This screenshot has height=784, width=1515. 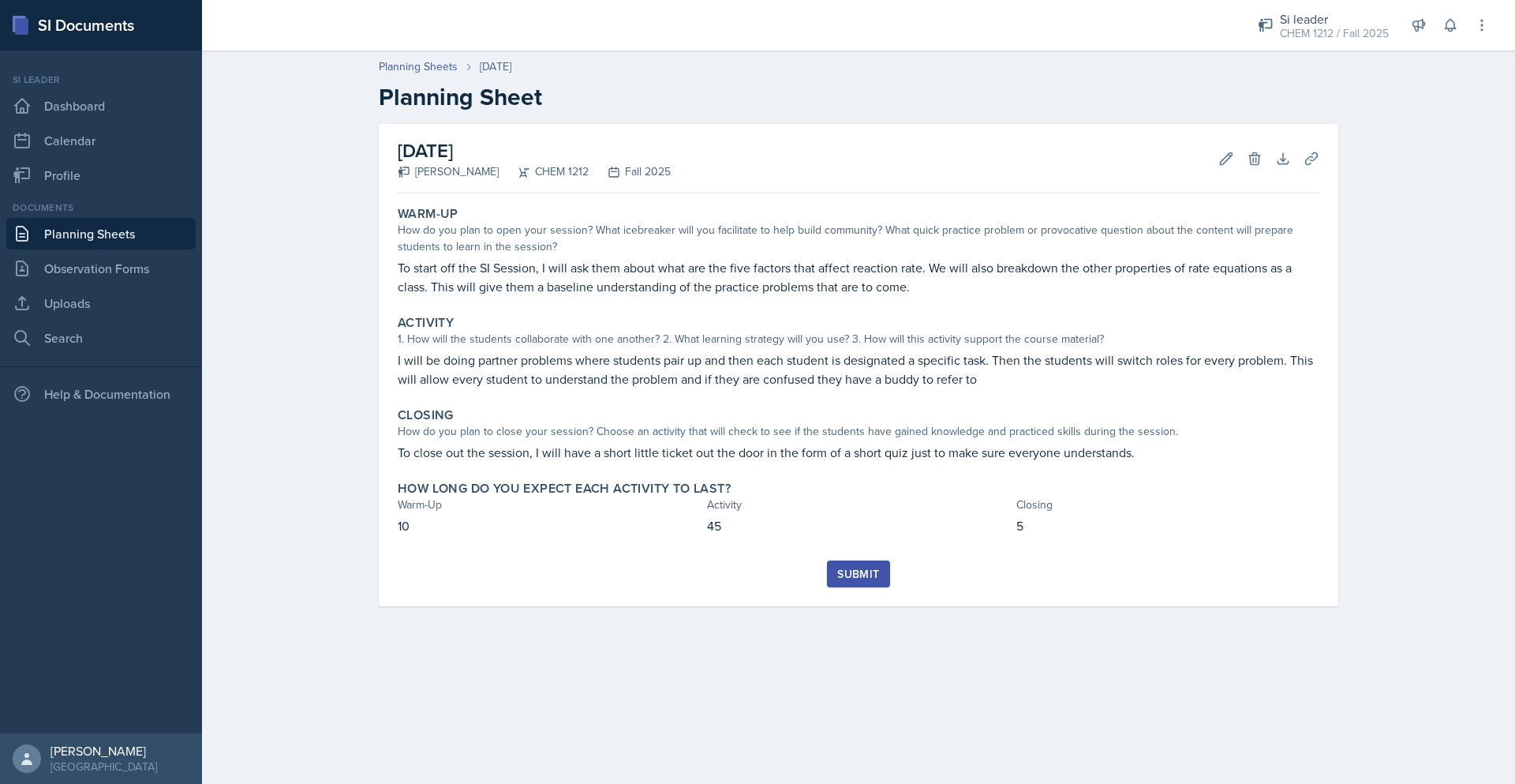 What do you see at coordinates (101, 176) in the screenshot?
I see `a: Profile` at bounding box center [101, 176].